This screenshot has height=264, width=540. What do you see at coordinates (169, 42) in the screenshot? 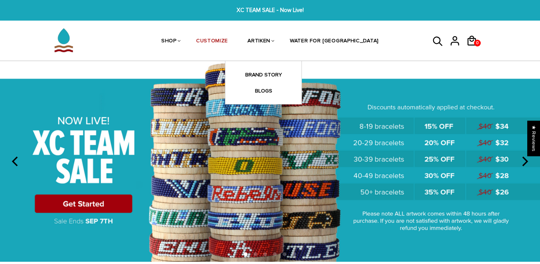
I see `a: SHOP` at bounding box center [169, 42].